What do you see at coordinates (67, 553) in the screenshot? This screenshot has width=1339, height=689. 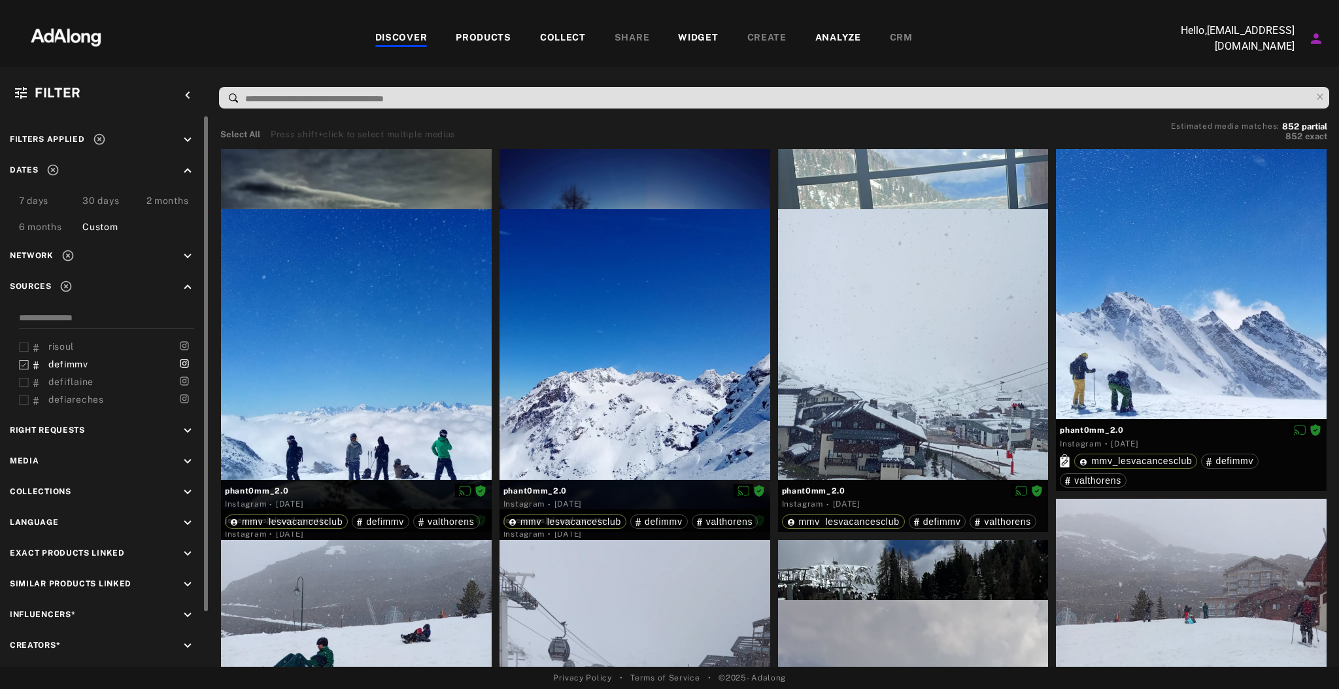 I see `span: Exact Products Linked` at bounding box center [67, 553].